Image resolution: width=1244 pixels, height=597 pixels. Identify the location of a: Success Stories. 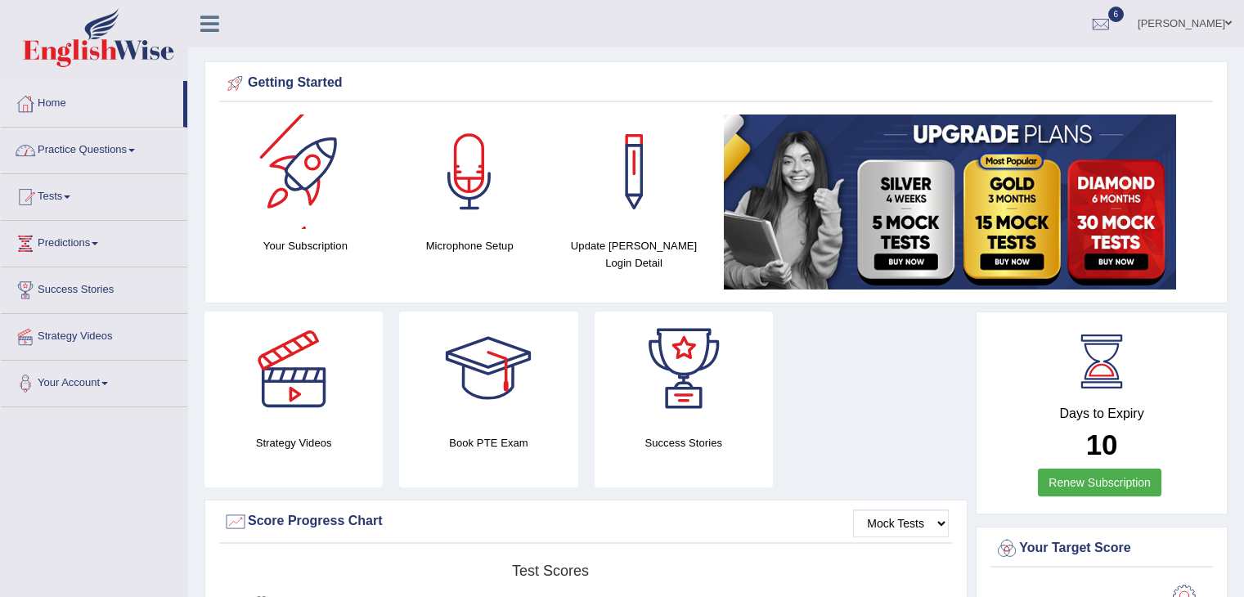
(94, 288).